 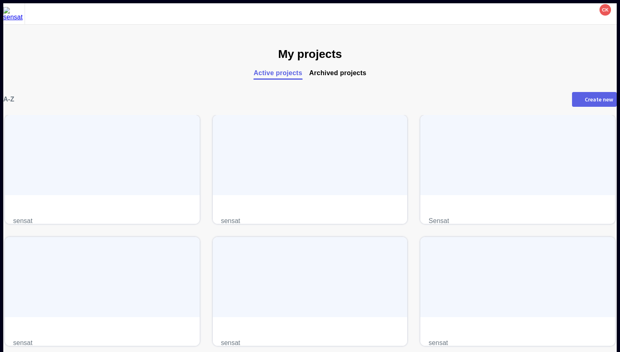 What do you see at coordinates (594, 99) in the screenshot?
I see `button: Create new` at bounding box center [594, 99].